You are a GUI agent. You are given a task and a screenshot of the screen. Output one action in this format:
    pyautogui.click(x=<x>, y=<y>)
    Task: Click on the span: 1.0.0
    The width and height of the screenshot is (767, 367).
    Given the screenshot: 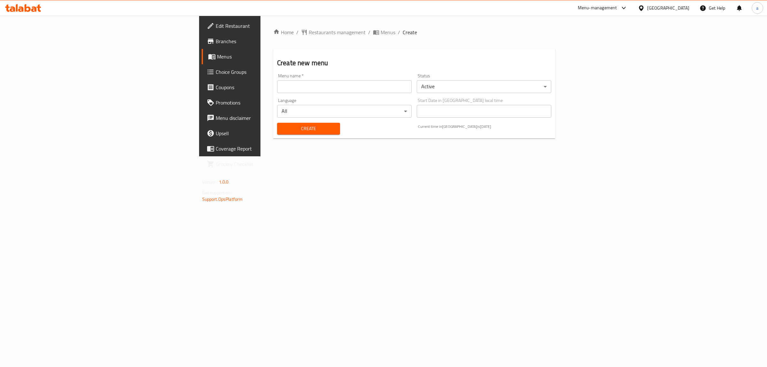 What is the action you would take?
    pyautogui.click(x=224, y=182)
    